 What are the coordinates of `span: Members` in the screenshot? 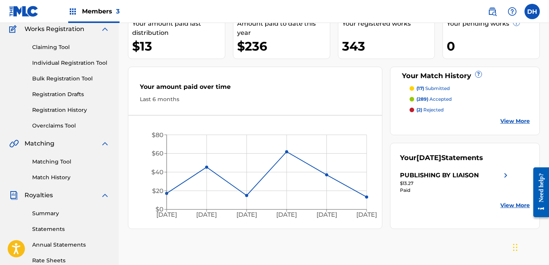 It's located at (101, 11).